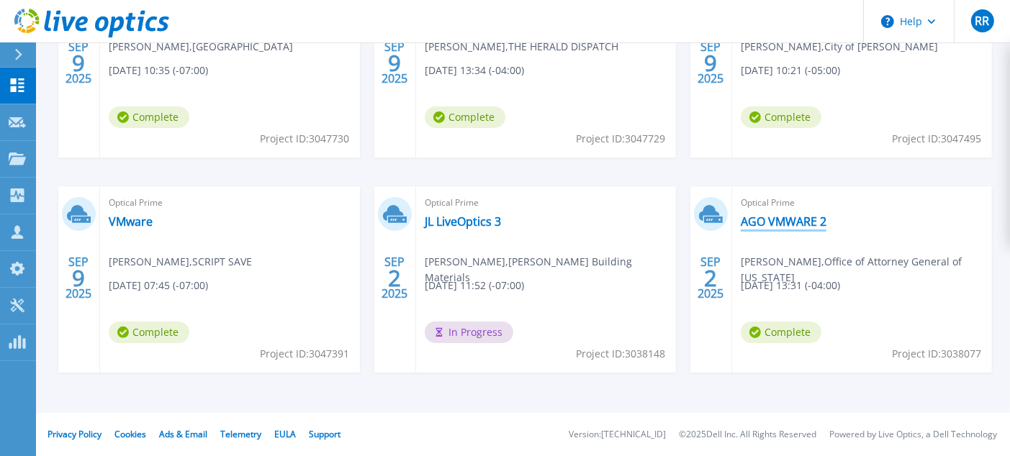  I want to click on li: © 2025 Dell Inc. All Rights Reserved, so click(747, 435).